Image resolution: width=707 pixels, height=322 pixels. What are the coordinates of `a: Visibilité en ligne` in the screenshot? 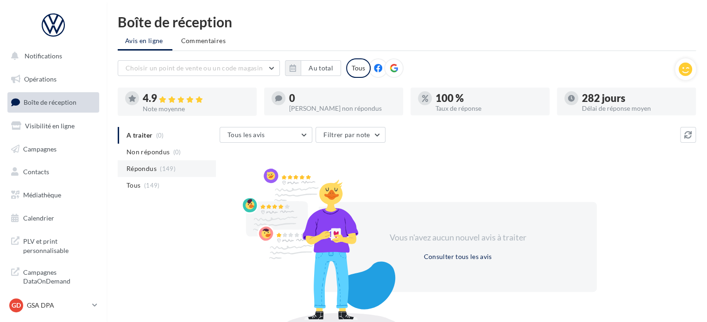 It's located at (53, 126).